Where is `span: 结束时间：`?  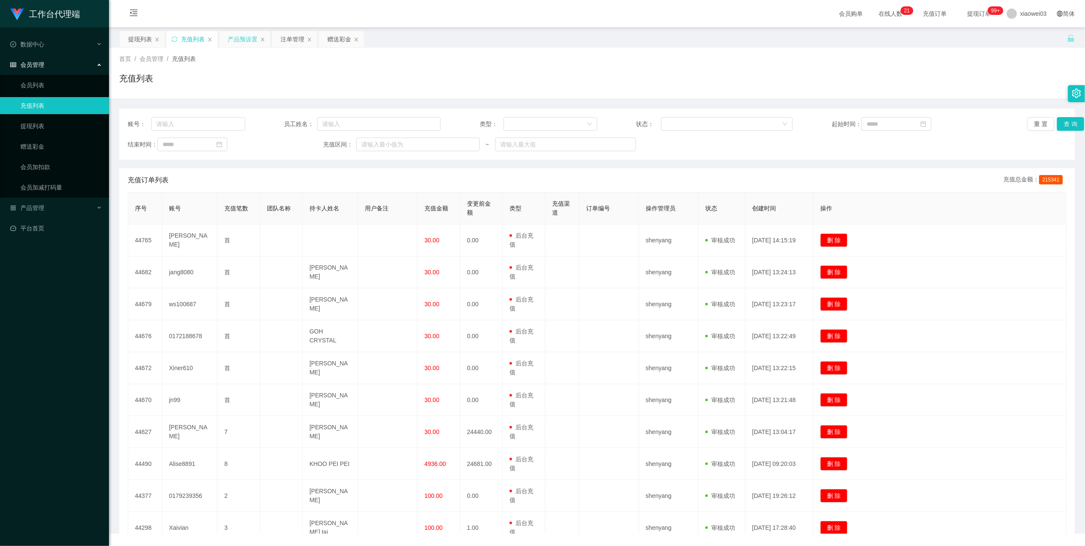 span: 结束时间： is located at coordinates (143, 144).